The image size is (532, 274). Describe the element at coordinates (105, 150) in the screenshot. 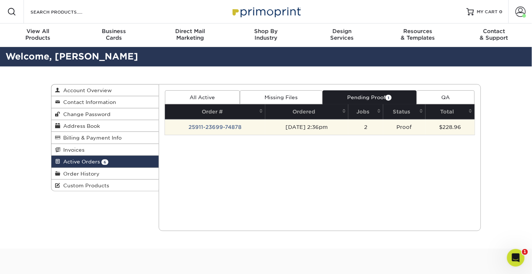

I see `a: Invoices` at that location.